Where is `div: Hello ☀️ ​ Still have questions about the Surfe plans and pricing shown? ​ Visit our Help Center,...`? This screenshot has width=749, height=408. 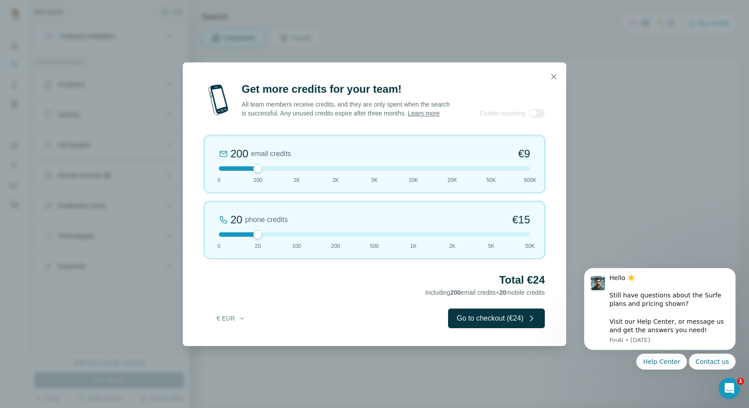
div: Hello ☀️ ​ Still have questions about the Surfe plans and pricing shown? ​ Visit our Help Center,... is located at coordinates (99, 66).